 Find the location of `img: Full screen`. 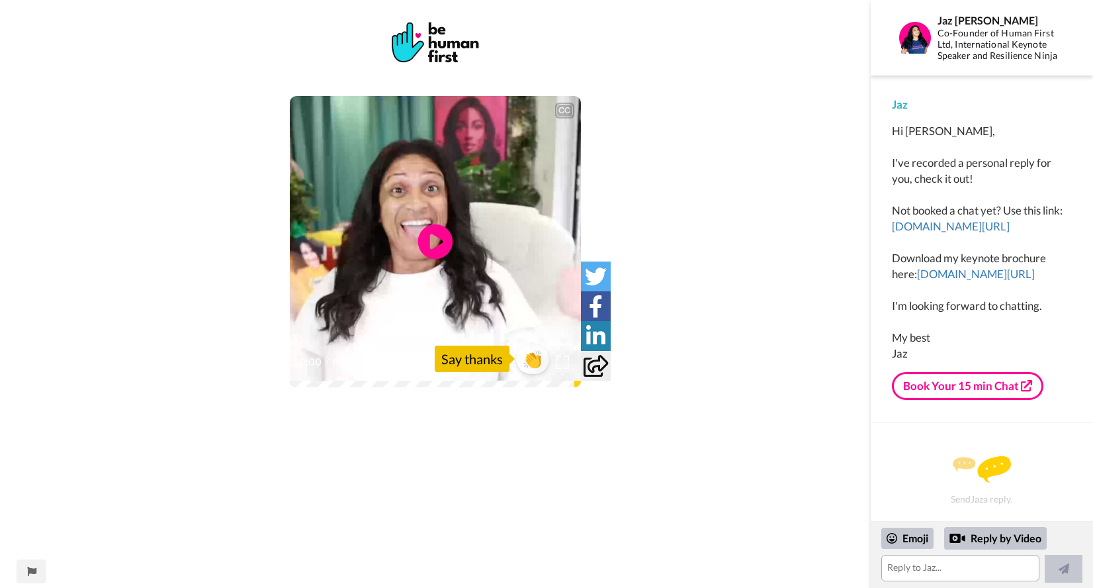

img: Full screen is located at coordinates (562, 362).